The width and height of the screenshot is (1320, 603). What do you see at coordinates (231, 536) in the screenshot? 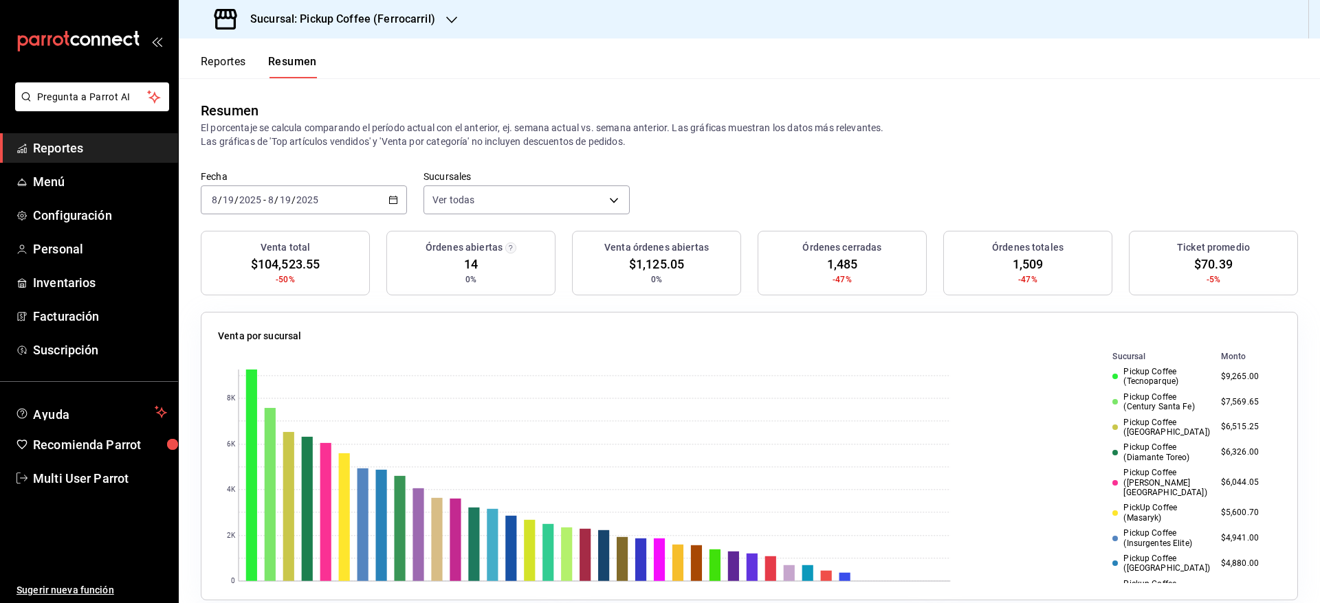
I see `text: 2K` at bounding box center [231, 536].